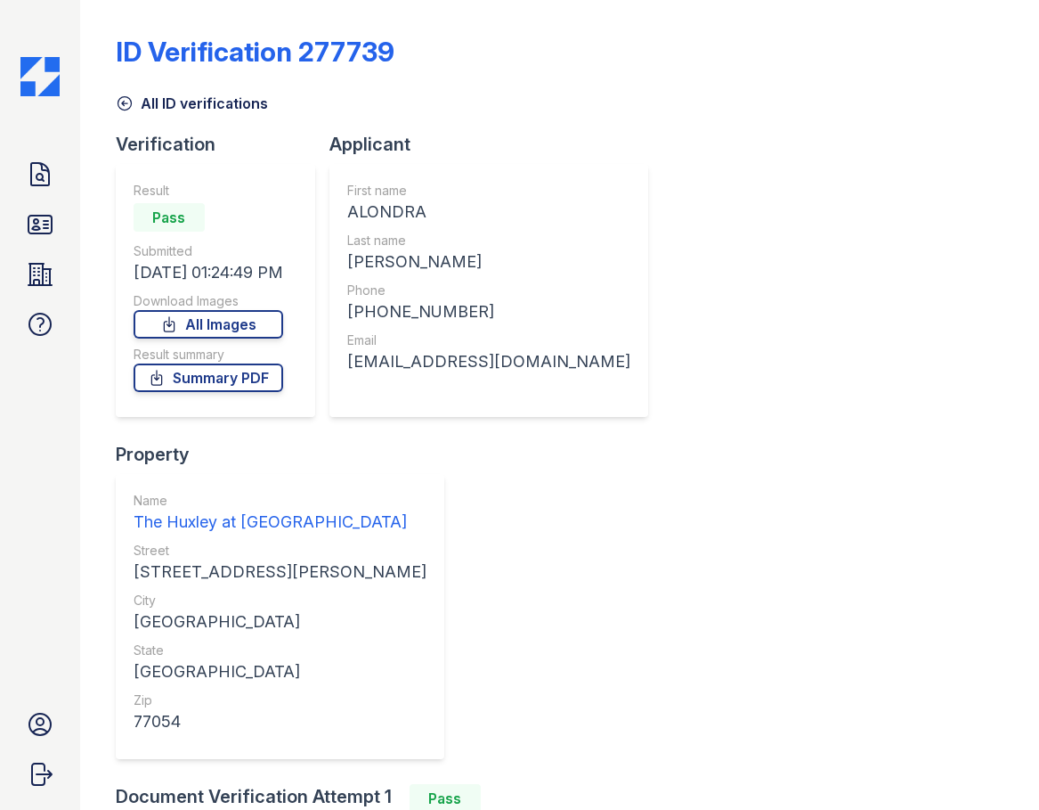 The image size is (1039, 810). What do you see at coordinates (208, 301) in the screenshot?
I see `div: Download Images` at bounding box center [208, 301].